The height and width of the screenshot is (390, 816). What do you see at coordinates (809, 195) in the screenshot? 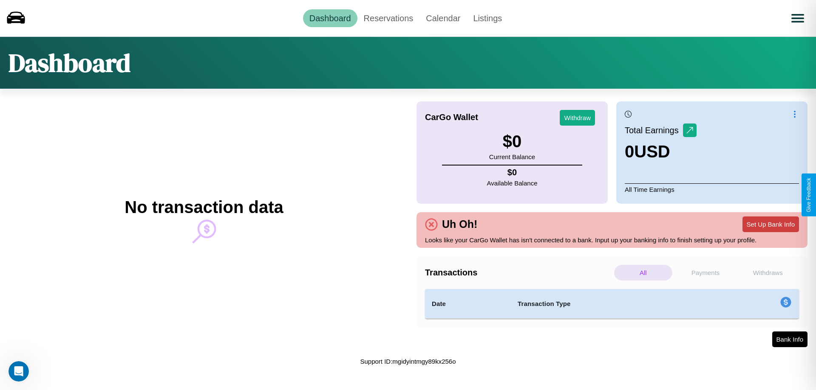
I see `div: Give Feedback` at bounding box center [809, 195].